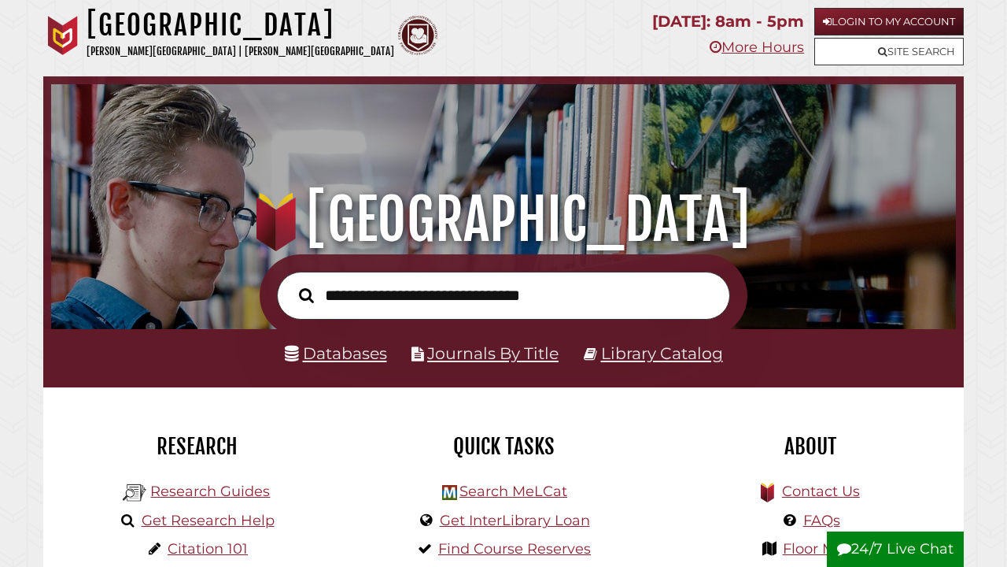 Image resolution: width=1007 pixels, height=567 pixels. What do you see at coordinates (757, 47) in the screenshot?
I see `a: More Hours` at bounding box center [757, 47].